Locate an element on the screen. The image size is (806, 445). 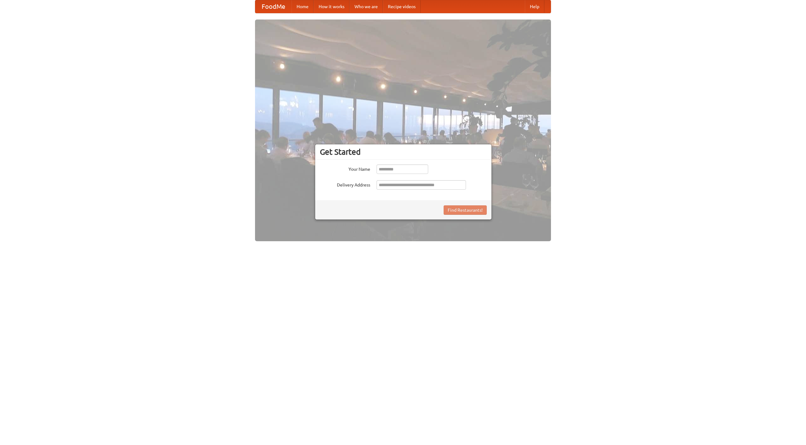
label: Your Name is located at coordinates (345, 168).